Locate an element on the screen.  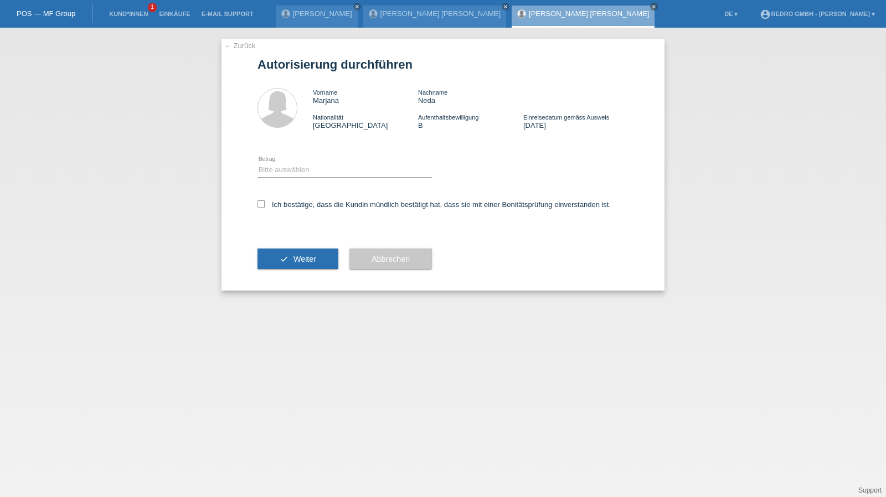
label: Ich bestätige, dass die Kundin mündlich bestätigt hat, dass sie mit einer Bonitätsprüfung einvers... is located at coordinates (434, 204).